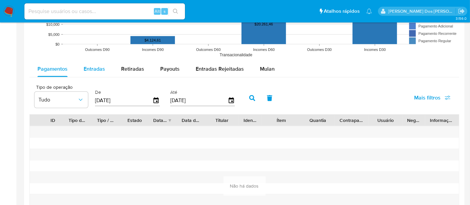  I want to click on span: s, so click(165, 11).